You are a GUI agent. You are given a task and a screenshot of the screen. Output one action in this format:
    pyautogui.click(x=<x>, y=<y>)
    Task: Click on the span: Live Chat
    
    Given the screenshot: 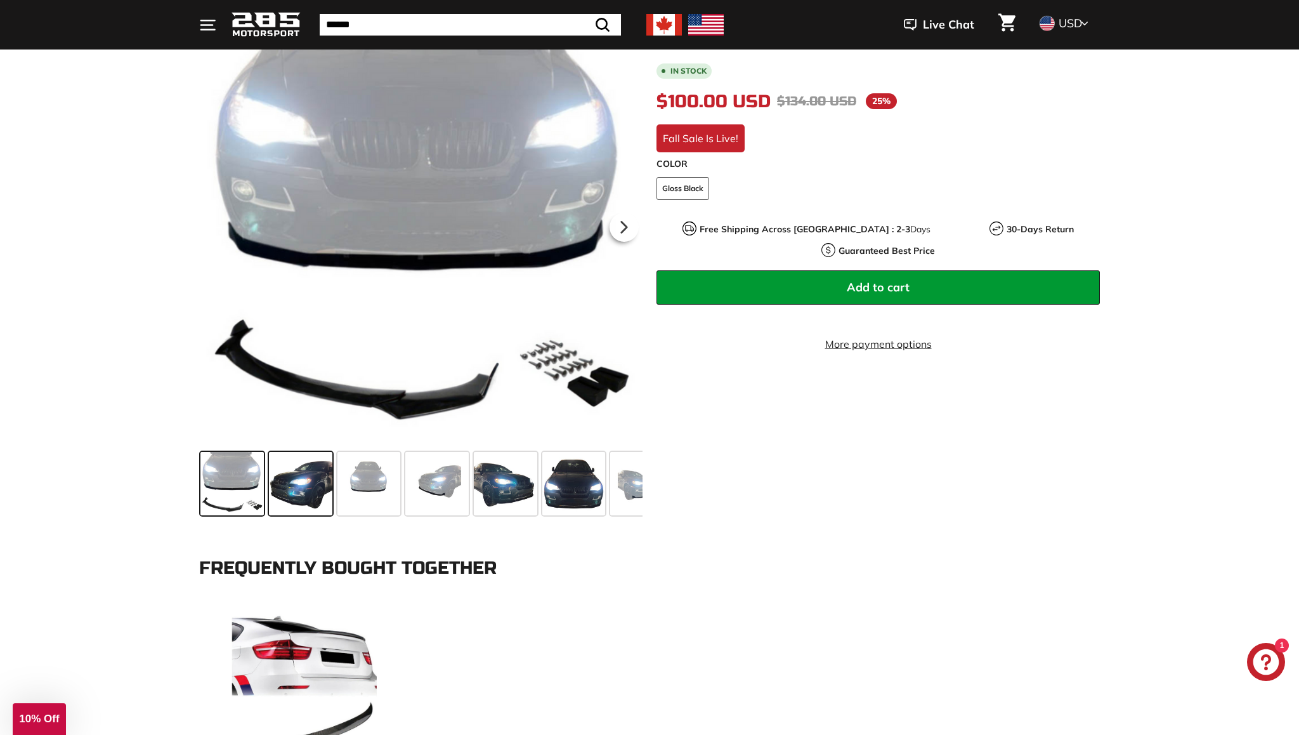 What is the action you would take?
    pyautogui.click(x=948, y=25)
    